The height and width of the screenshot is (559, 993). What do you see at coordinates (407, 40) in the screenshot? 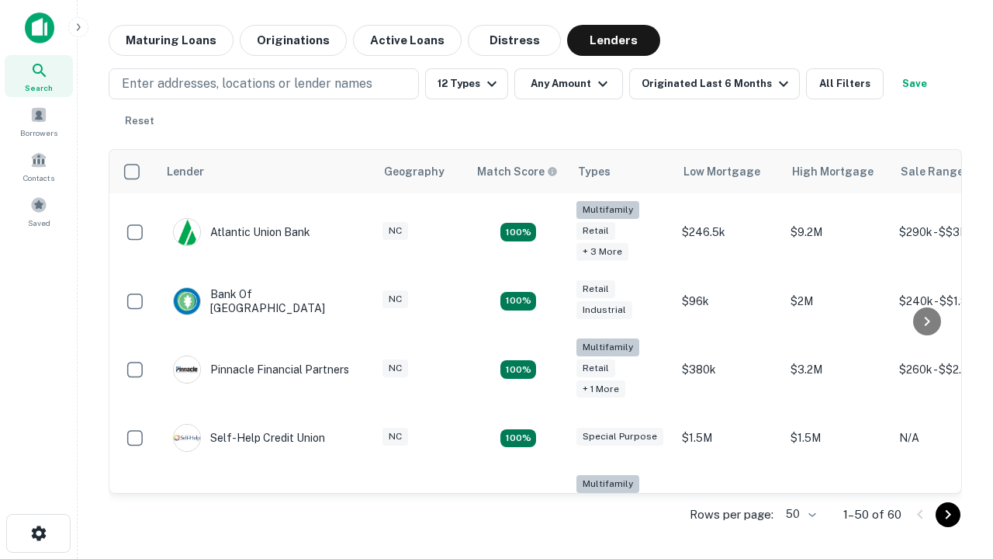
I see `button: Active Loans` at bounding box center [407, 40].